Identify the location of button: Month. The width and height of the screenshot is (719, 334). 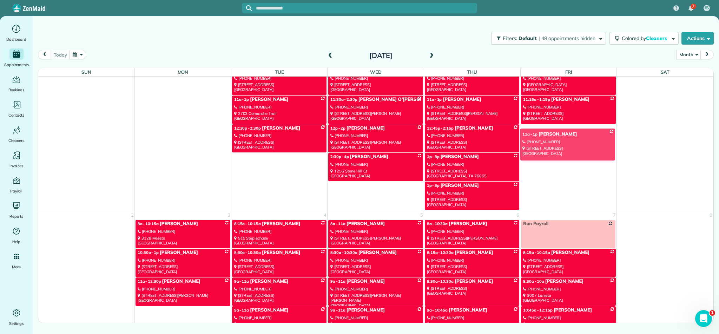
(688, 54).